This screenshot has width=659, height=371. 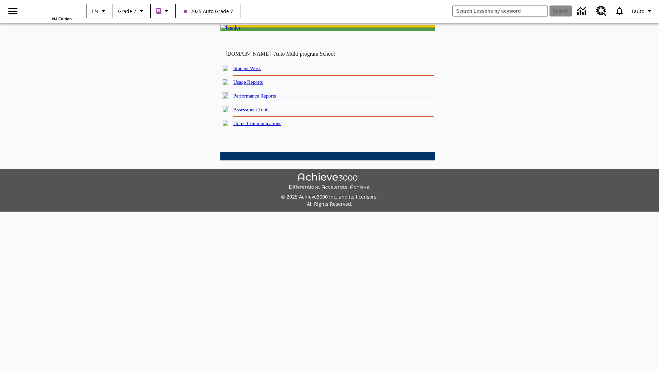 I want to click on div: Home, so click(x=49, y=12).